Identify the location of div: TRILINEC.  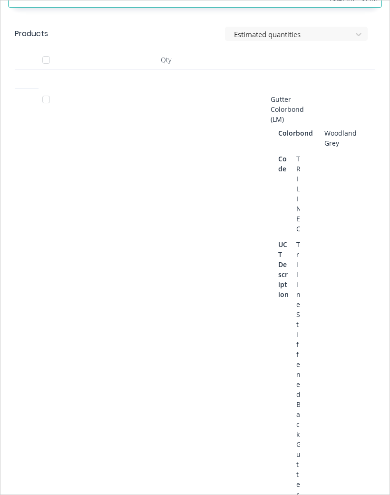
(296, 194).